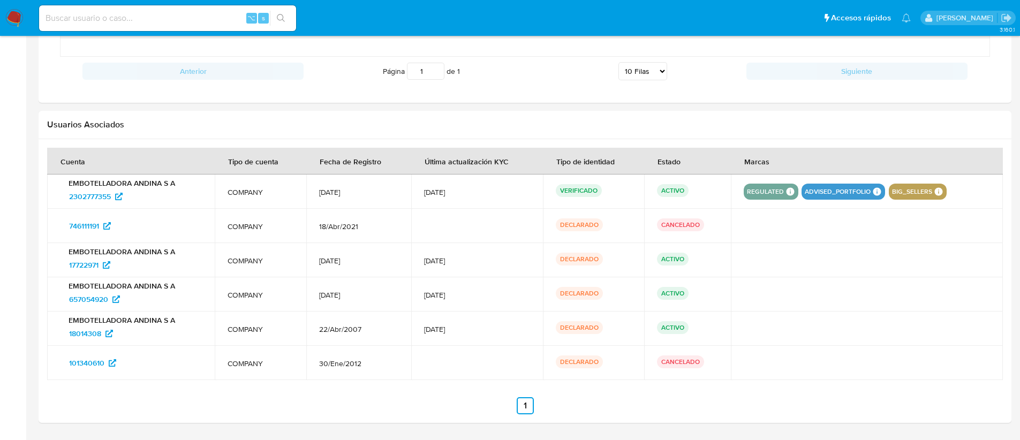 Image resolution: width=1020 pixels, height=440 pixels. I want to click on span: Accesos rápidos, so click(861, 18).